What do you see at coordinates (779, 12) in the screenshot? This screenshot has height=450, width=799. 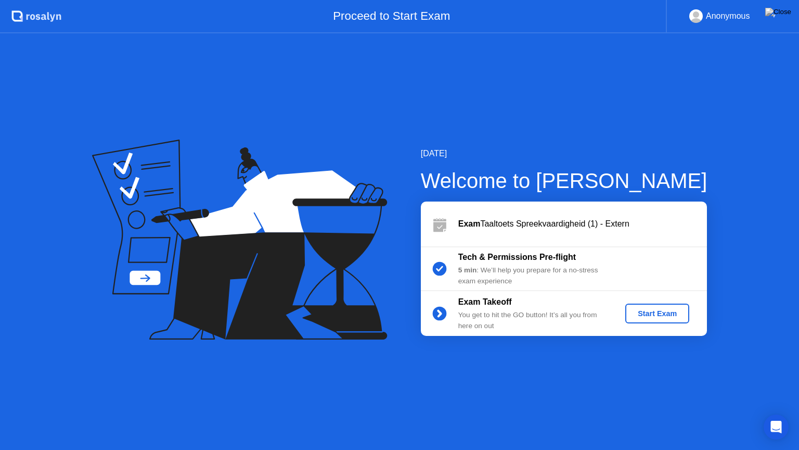 I see `img: Close` at bounding box center [779, 12].